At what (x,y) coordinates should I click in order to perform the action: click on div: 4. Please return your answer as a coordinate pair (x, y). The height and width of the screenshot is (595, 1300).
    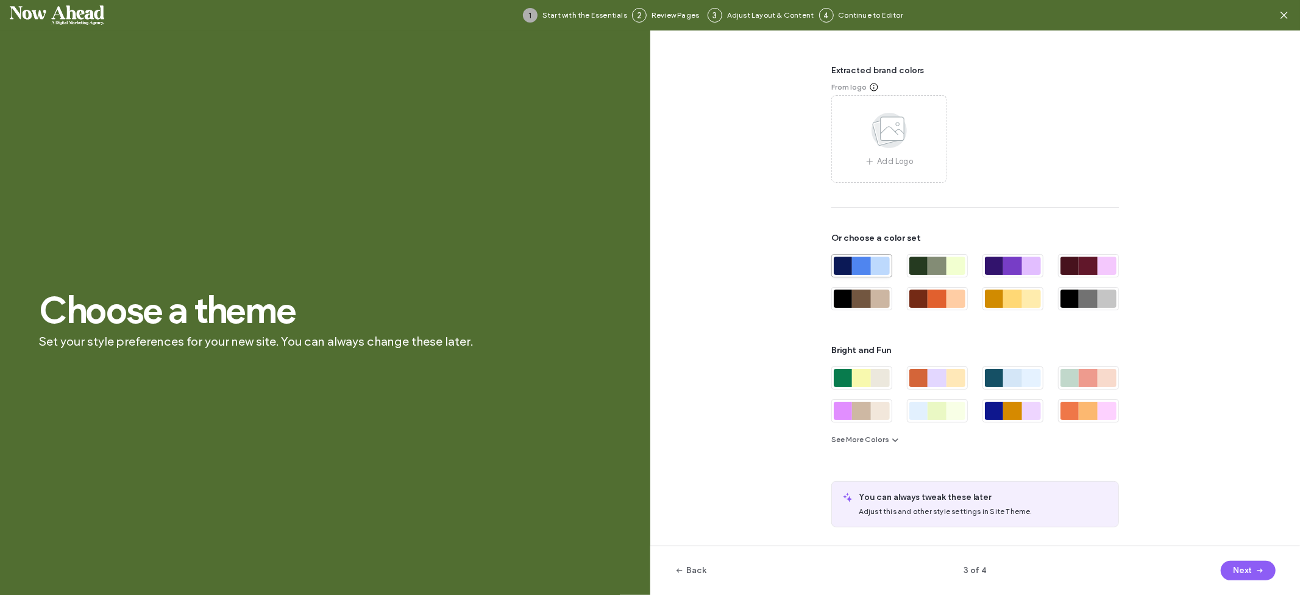
    Looking at the image, I should click on (827, 15).